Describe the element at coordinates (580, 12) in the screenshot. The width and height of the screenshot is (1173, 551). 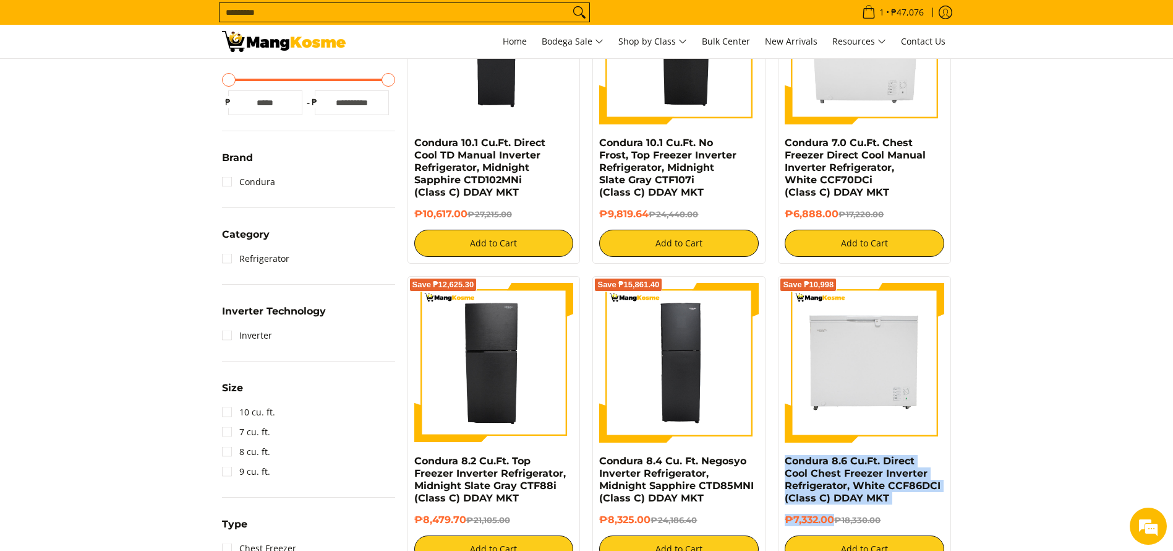
I see `button: Search` at that location.